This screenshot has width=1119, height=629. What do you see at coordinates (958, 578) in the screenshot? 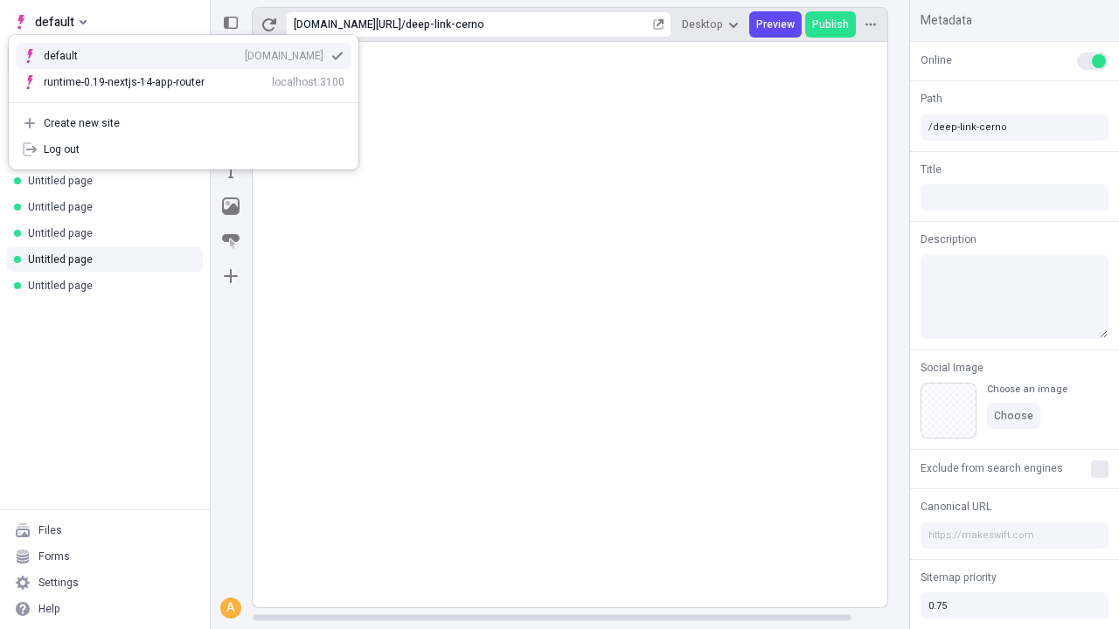
I see `span: Sitemap priority` at bounding box center [958, 578].